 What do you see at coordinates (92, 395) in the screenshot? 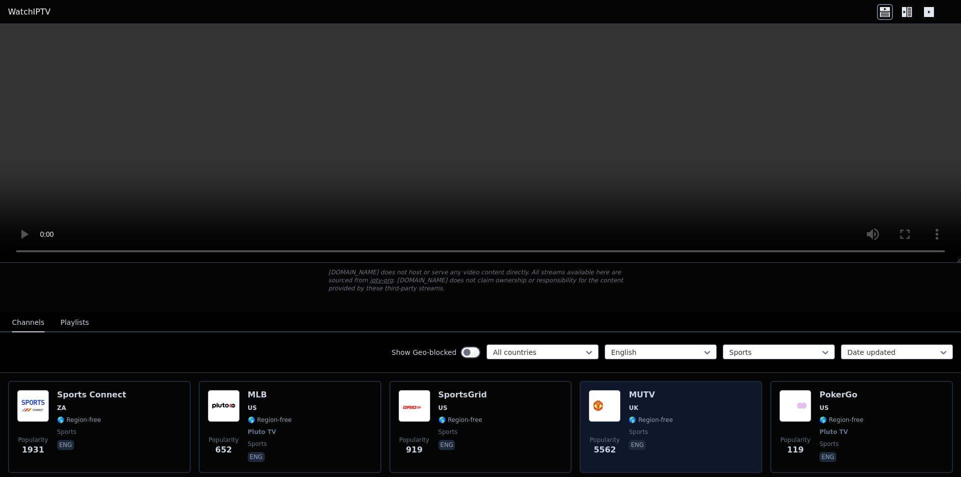
I see `h6: Sports Connect` at bounding box center [92, 395].